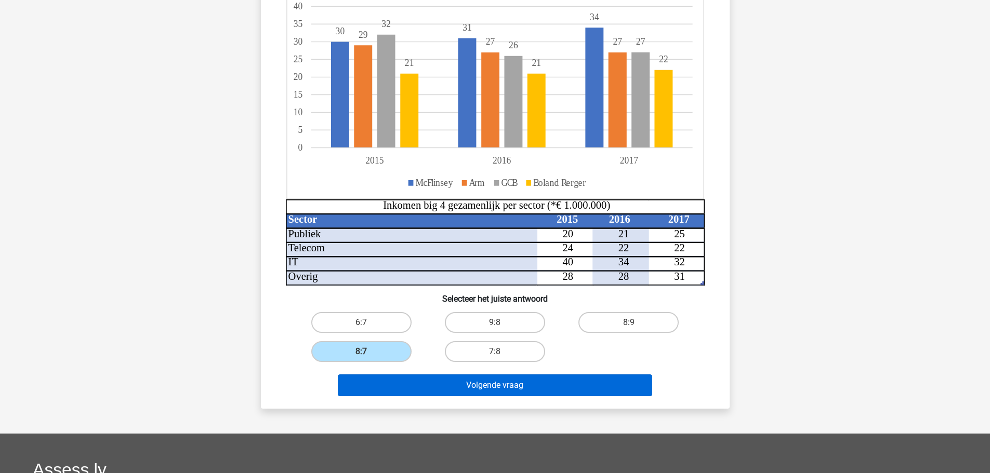 The height and width of the screenshot is (473, 990). I want to click on tspan: 201520162017, so click(501, 161).